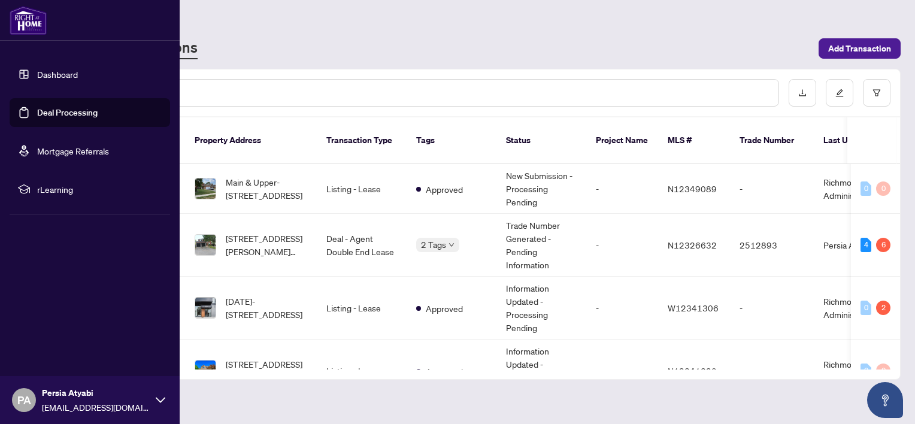  Describe the element at coordinates (434, 244) in the screenshot. I see `span: 2 Tags` at that location.